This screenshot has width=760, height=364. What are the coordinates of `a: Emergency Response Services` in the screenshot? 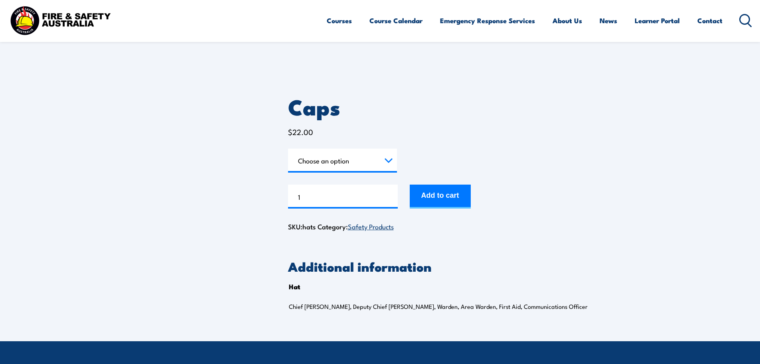 It's located at (488, 20).